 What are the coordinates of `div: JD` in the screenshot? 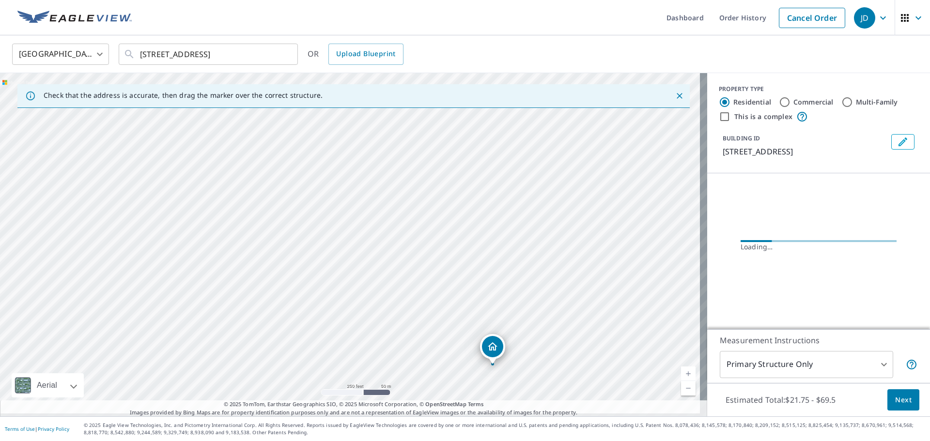 It's located at (864, 18).